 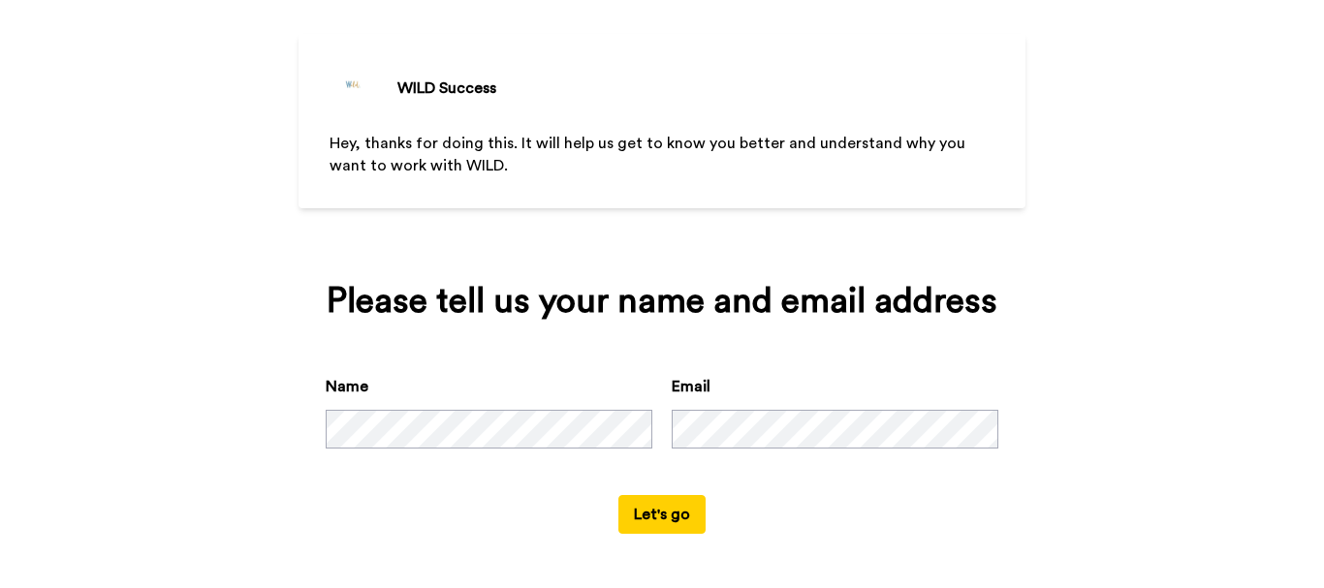 I want to click on span: Hey, thanks for doing this. It will help us get to know you better and understand why you want to..., so click(x=650, y=154).